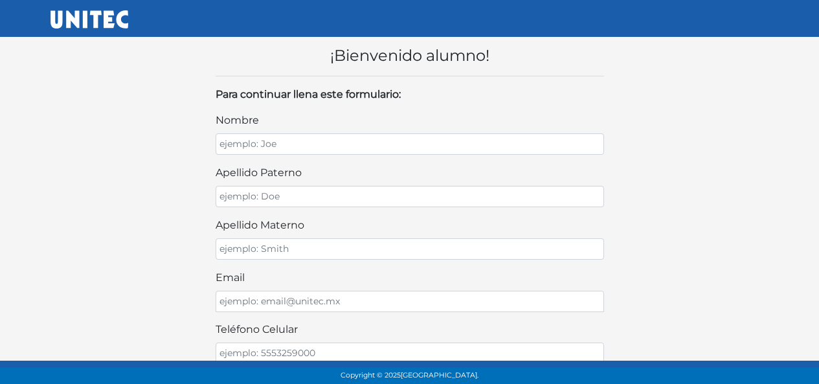 The height and width of the screenshot is (384, 819). Describe the element at coordinates (260, 225) in the screenshot. I see `label: apellido materno` at that location.